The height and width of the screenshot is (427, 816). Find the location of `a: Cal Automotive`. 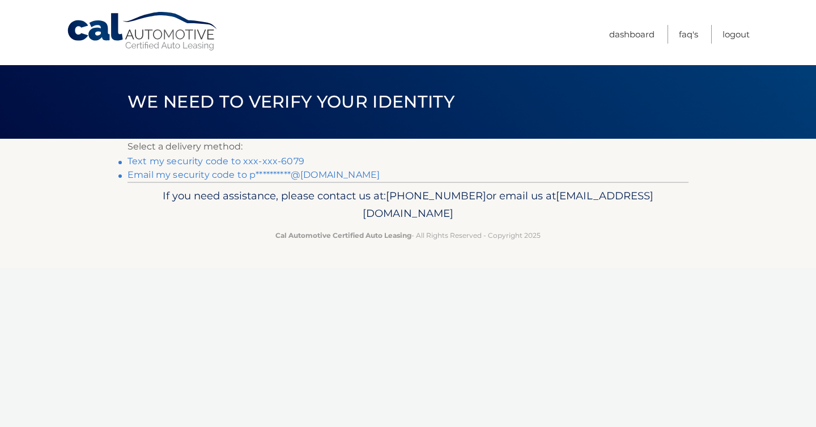

a: Cal Automotive is located at coordinates (143, 31).